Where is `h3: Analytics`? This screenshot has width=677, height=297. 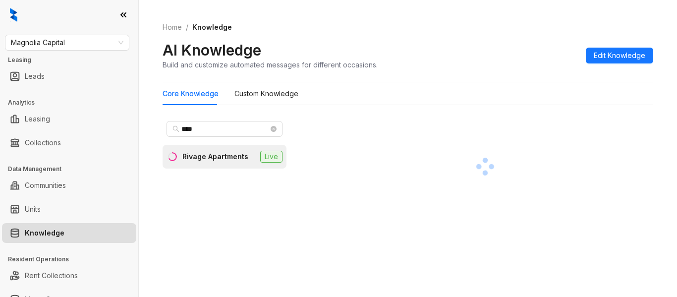 h3: Analytics is located at coordinates (73, 103).